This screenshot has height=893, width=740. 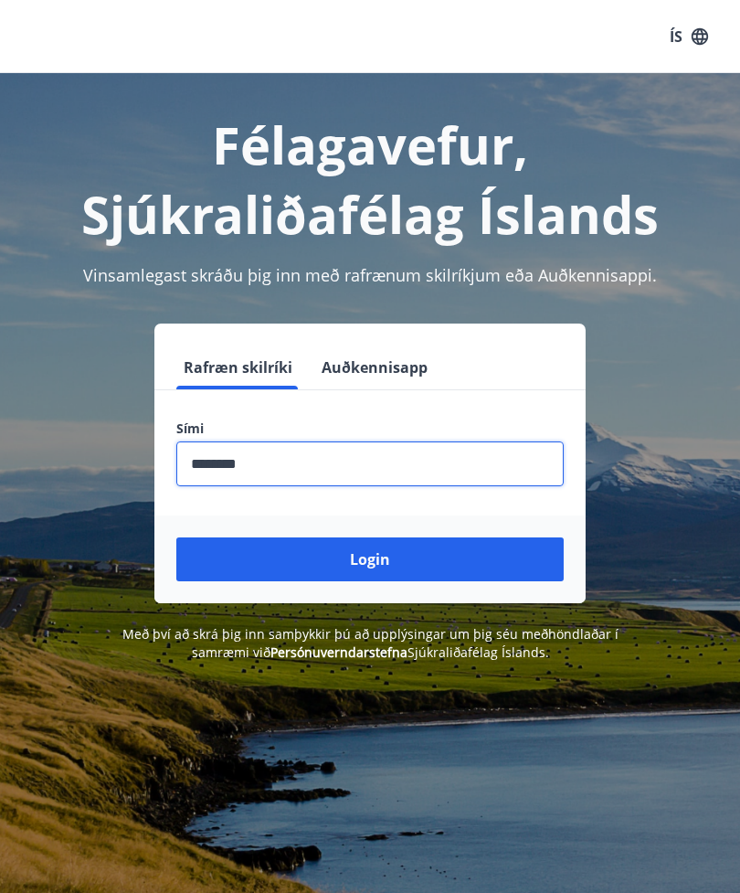 I want to click on label: Sími, so click(x=370, y=429).